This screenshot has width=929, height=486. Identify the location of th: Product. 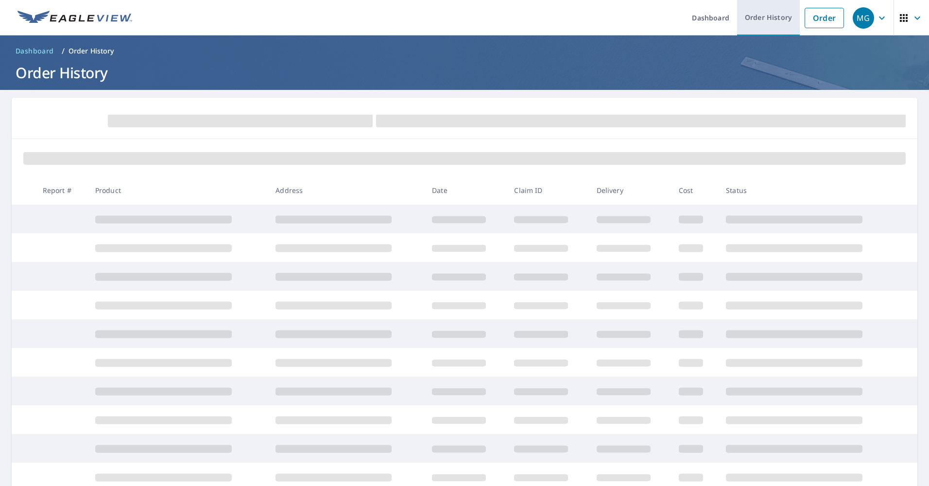
(178, 190).